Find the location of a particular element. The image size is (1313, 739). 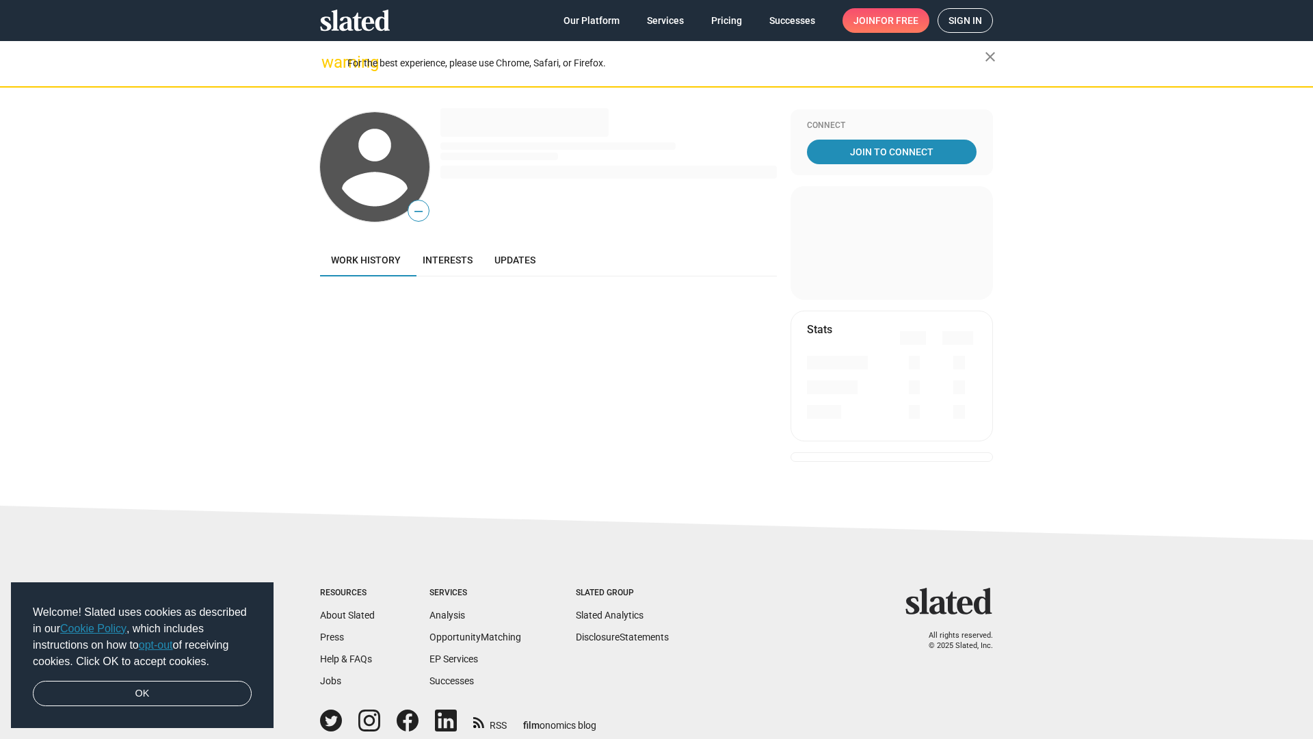

span: for free is located at coordinates (897, 21).